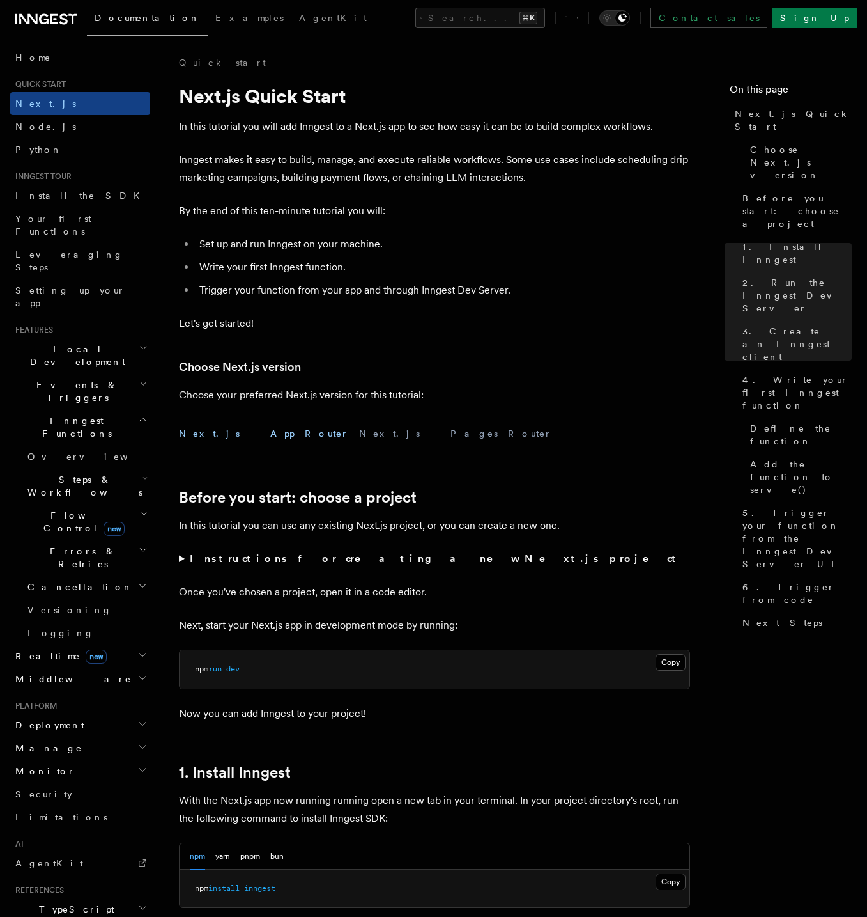 The height and width of the screenshot is (917, 867). What do you see at coordinates (114, 529) in the screenshot?
I see `span: new` at bounding box center [114, 529].